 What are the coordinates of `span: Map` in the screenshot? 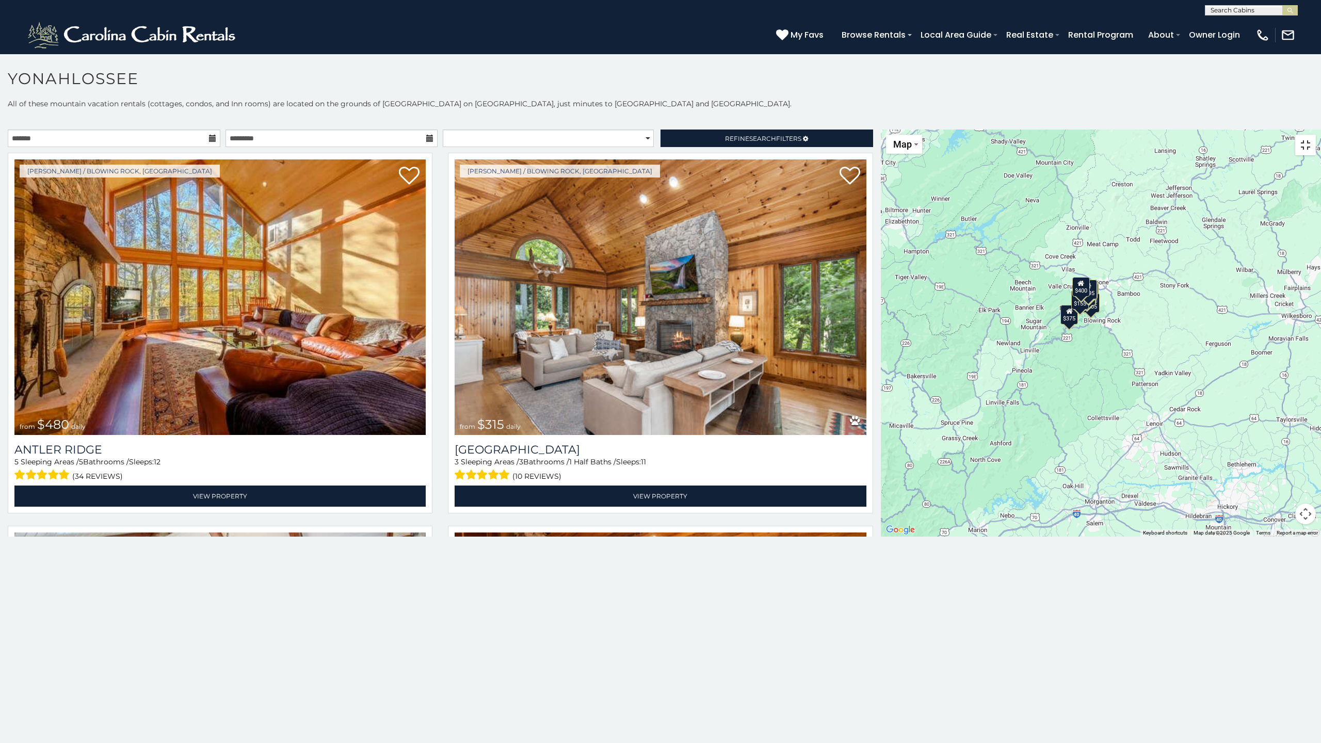 It's located at (902, 144).